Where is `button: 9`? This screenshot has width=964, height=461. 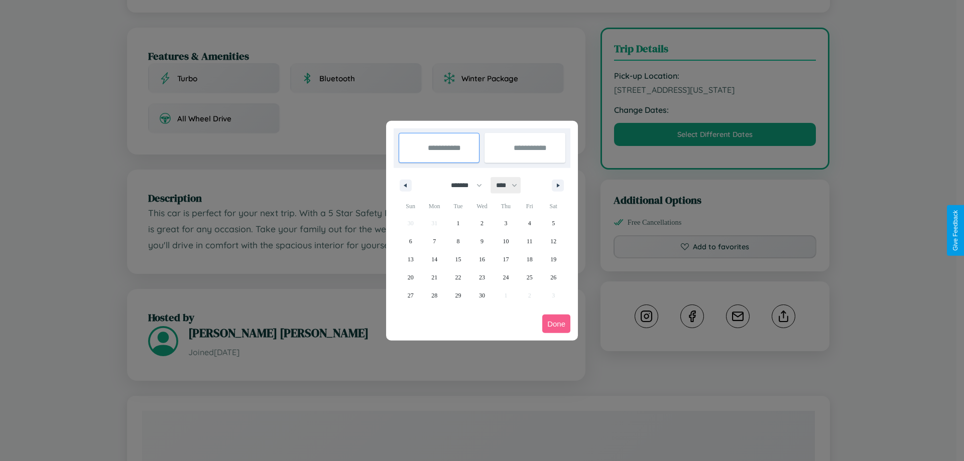 button: 9 is located at coordinates (481, 242).